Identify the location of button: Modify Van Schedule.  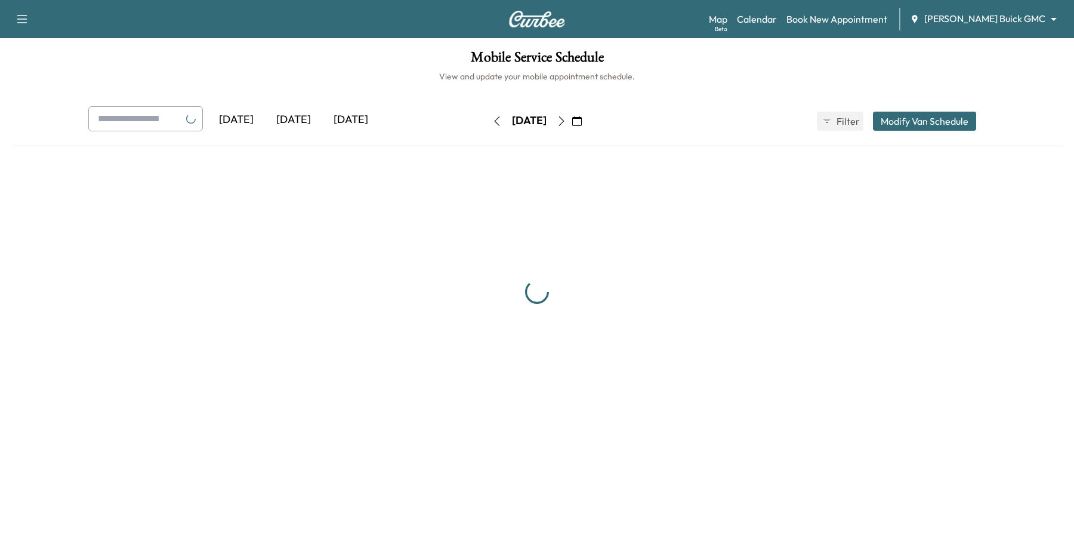
(924, 121).